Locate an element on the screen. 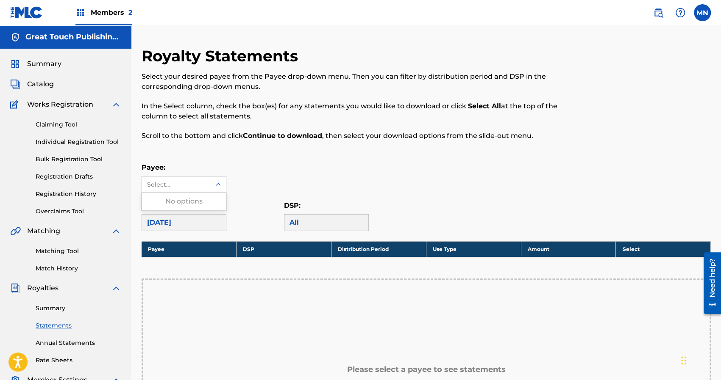 This screenshot has width=721, height=380. span: Catalog is located at coordinates (40, 84).